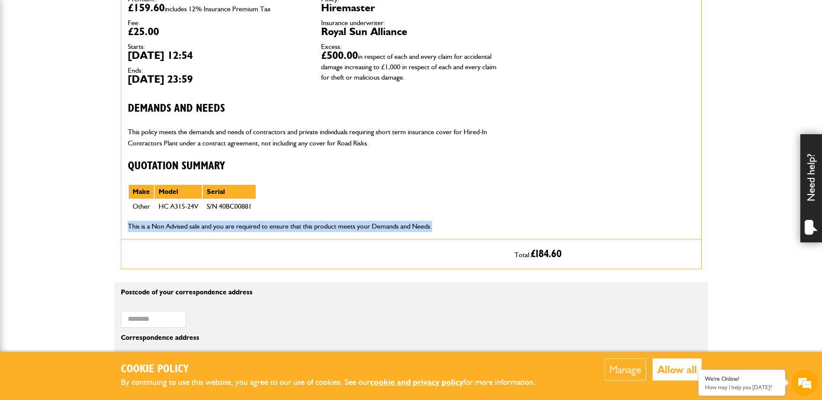 The image size is (822, 400). What do you see at coordinates (411, 47) in the screenshot?
I see `dt: Excess:` at bounding box center [411, 47].